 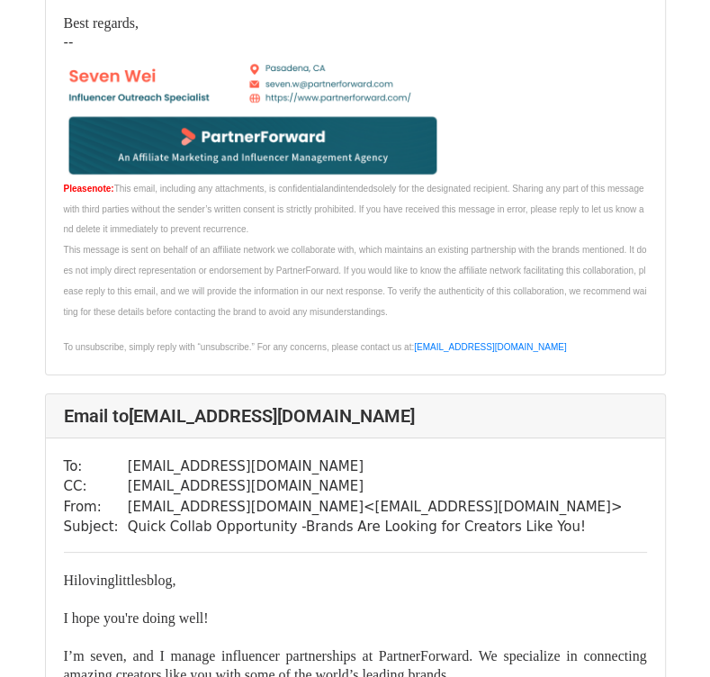 What do you see at coordinates (253, 115) in the screenshot?
I see `img: AIorK4xt_zTBBPRukl4DmAn4hCI5CVhbVjwmmd7bXazGXKxGpYiHg8HPlw8R39oauckg9JXQh5B7f9a9Wjx6` at bounding box center [253, 115].